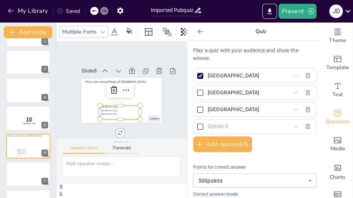  I want to click on div: Get real-time input from your audience, so click(338, 118).